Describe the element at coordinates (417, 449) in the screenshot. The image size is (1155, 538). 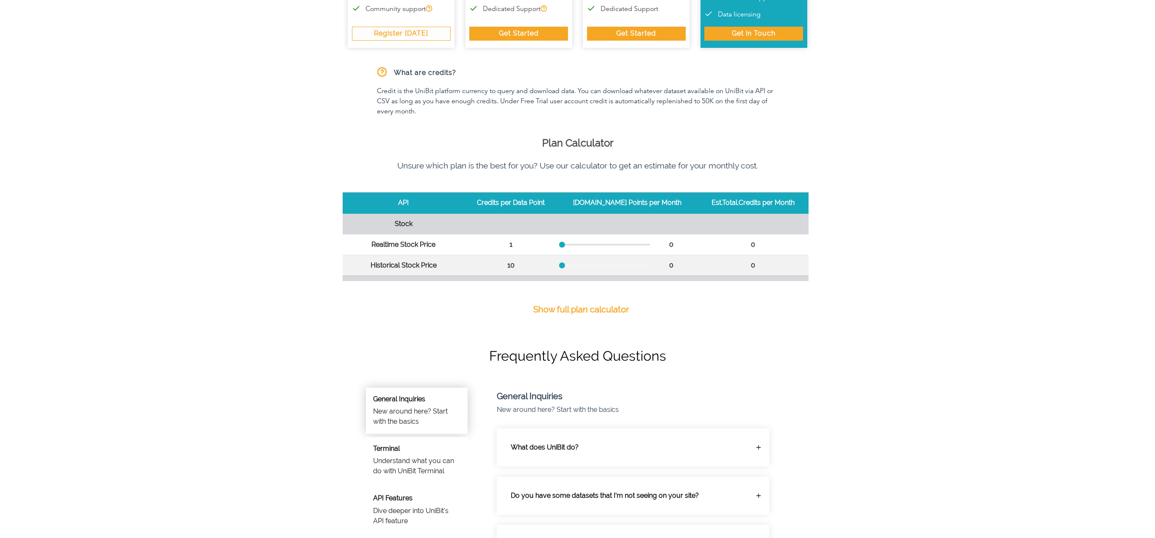
I see `h6: Terminal` at that location.